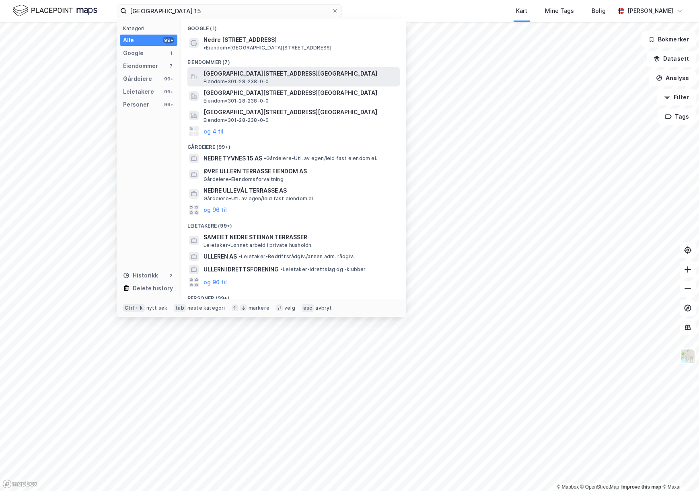 The height and width of the screenshot is (491, 699). I want to click on div: Gårdeiere (99+), so click(293, 145).